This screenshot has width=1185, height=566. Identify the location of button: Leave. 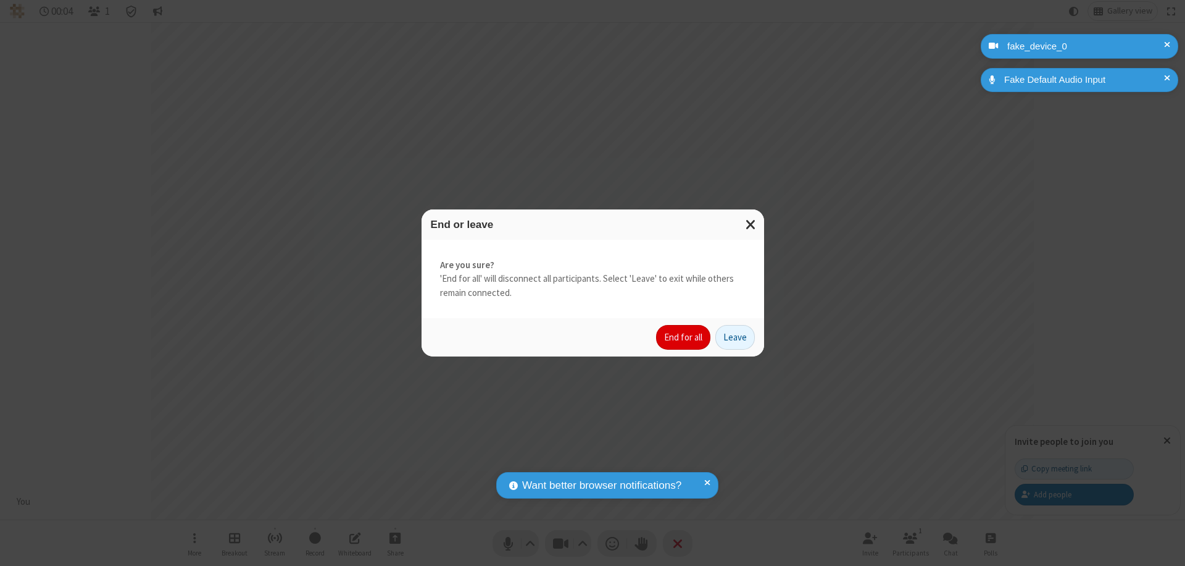
(735, 337).